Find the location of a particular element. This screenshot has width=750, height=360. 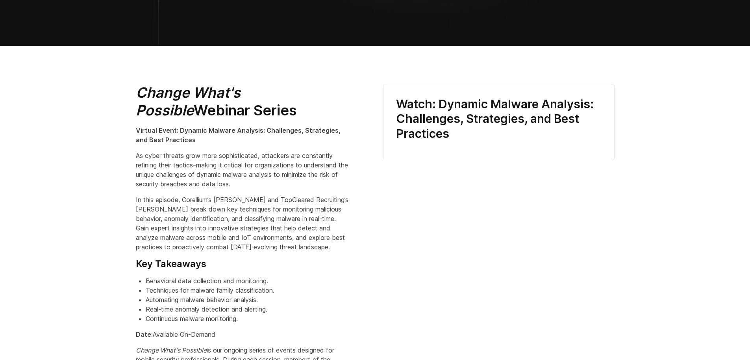

strong: Virtual Event: Dynamic Malware Analysis: Challenges, Strategies, and Best Practices is located at coordinates (238, 135).